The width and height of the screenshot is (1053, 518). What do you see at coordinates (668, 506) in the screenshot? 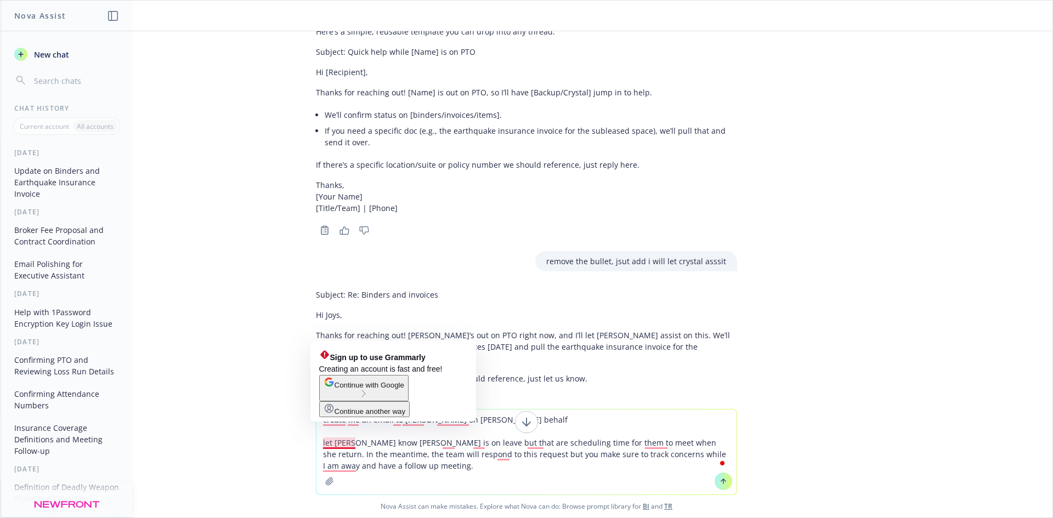
I see `a: TR` at bounding box center [668, 506].